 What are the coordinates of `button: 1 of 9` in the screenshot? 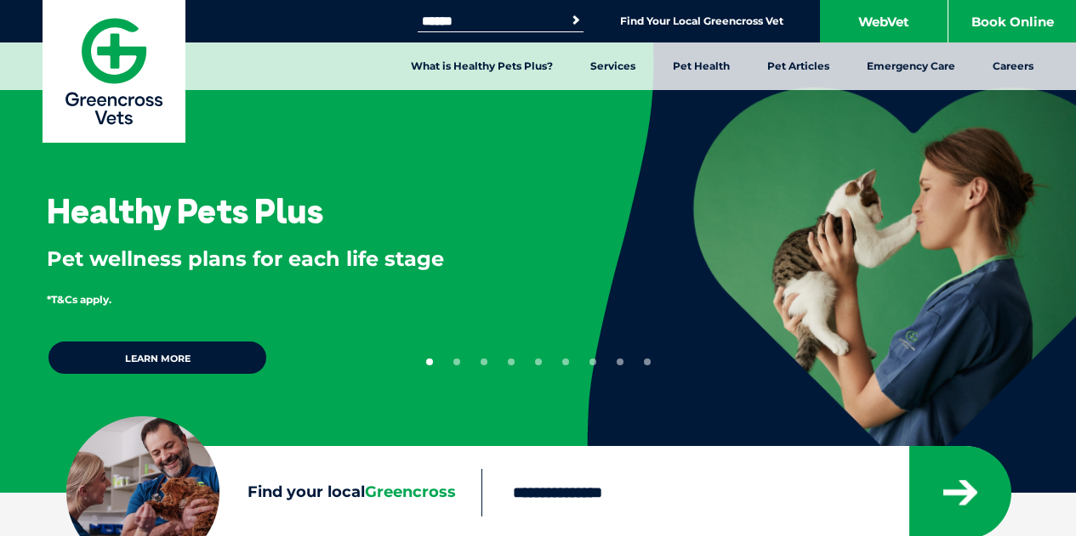 It's located at (429, 362).